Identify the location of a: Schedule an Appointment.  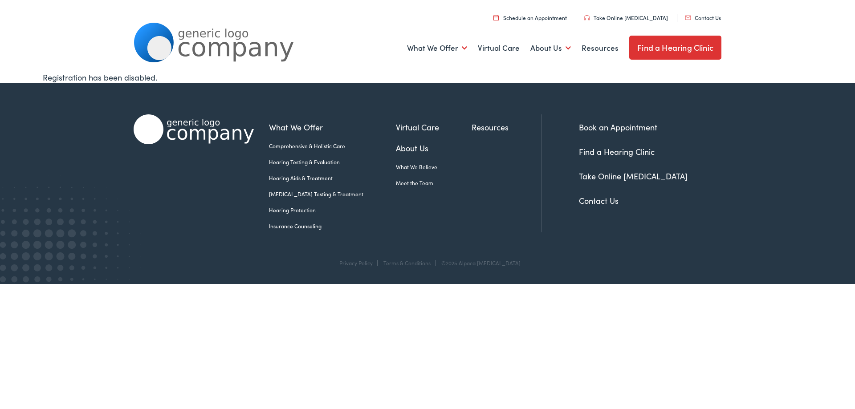
(530, 17).